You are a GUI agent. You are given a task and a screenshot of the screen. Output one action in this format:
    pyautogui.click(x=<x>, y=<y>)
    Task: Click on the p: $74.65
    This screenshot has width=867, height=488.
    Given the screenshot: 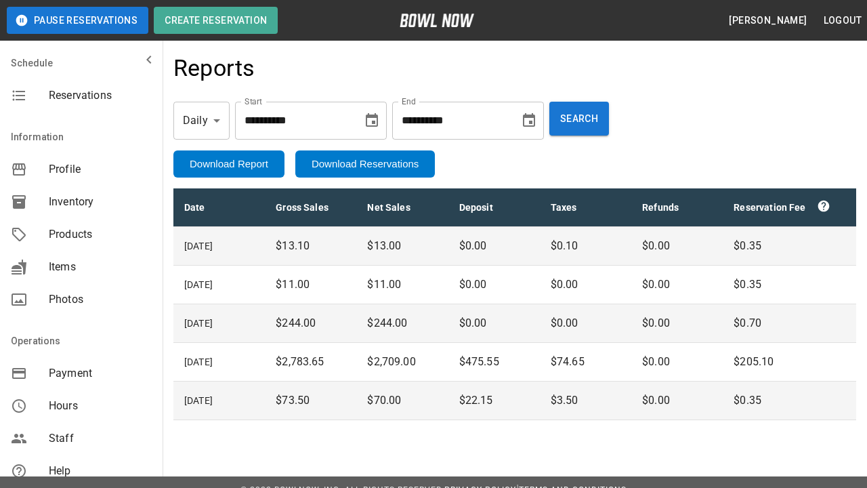 What is the action you would take?
    pyautogui.click(x=585, y=362)
    